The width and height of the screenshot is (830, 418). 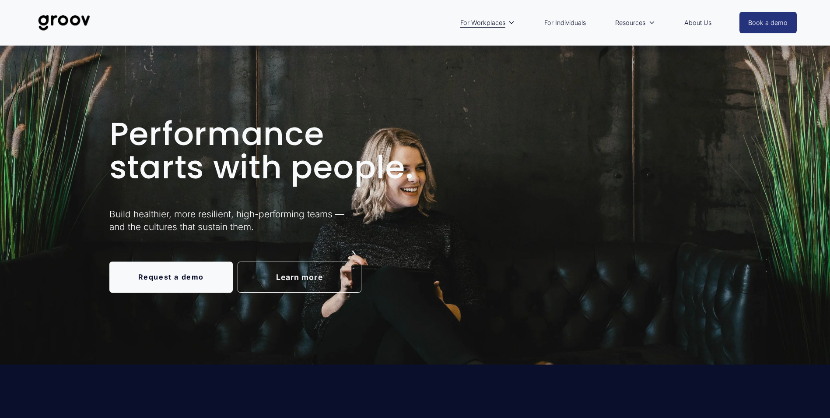 I want to click on span: Resources, so click(x=630, y=23).